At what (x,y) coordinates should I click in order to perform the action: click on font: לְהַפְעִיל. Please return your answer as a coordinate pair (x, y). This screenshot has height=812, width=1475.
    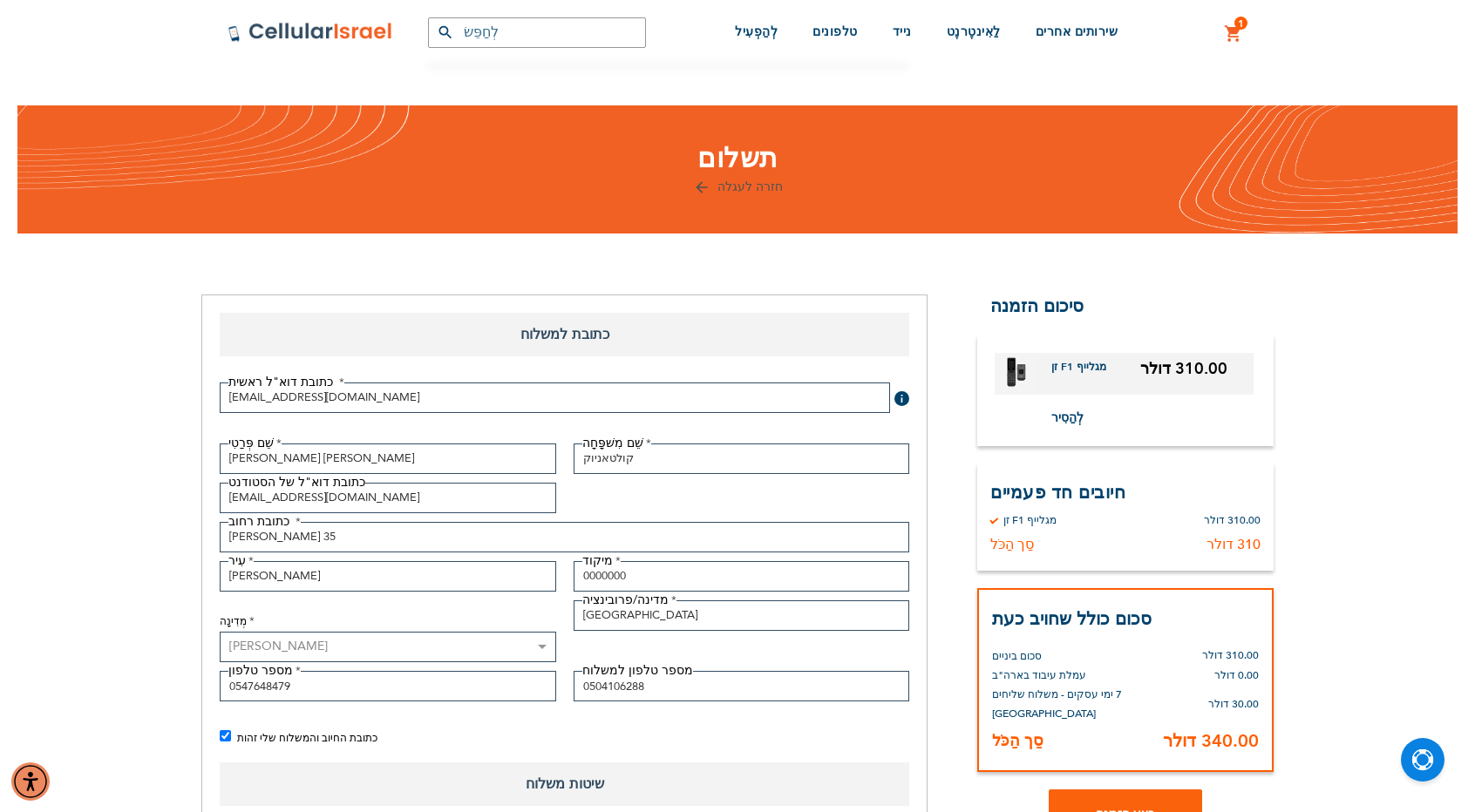
    Looking at the image, I should click on (756, 32).